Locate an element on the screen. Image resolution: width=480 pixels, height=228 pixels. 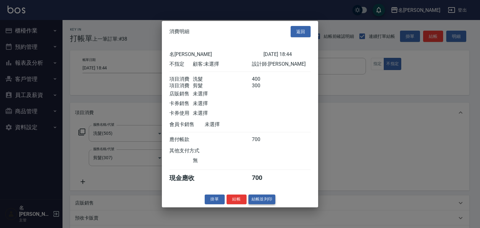
div: 顧客: 未選擇 is located at coordinates (222, 64).